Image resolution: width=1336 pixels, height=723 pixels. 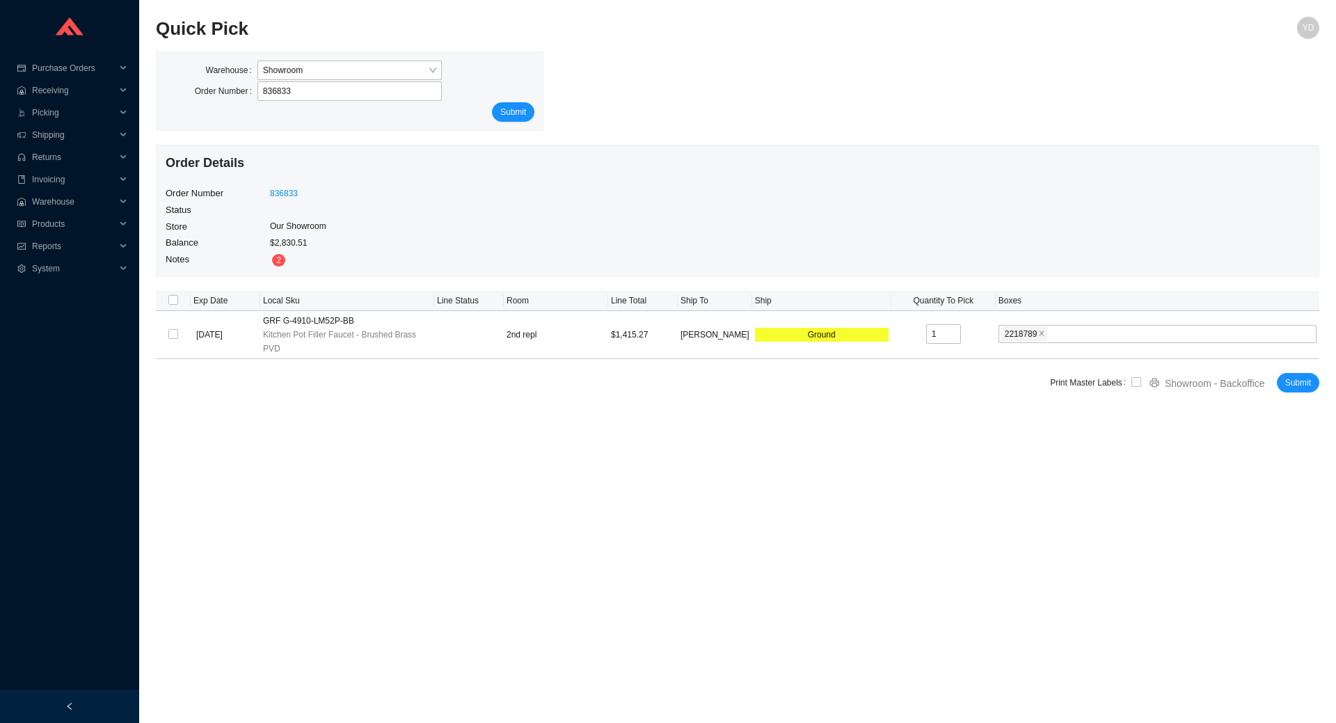 What do you see at coordinates (74, 269) in the screenshot?
I see `span: System` at bounding box center [74, 269].